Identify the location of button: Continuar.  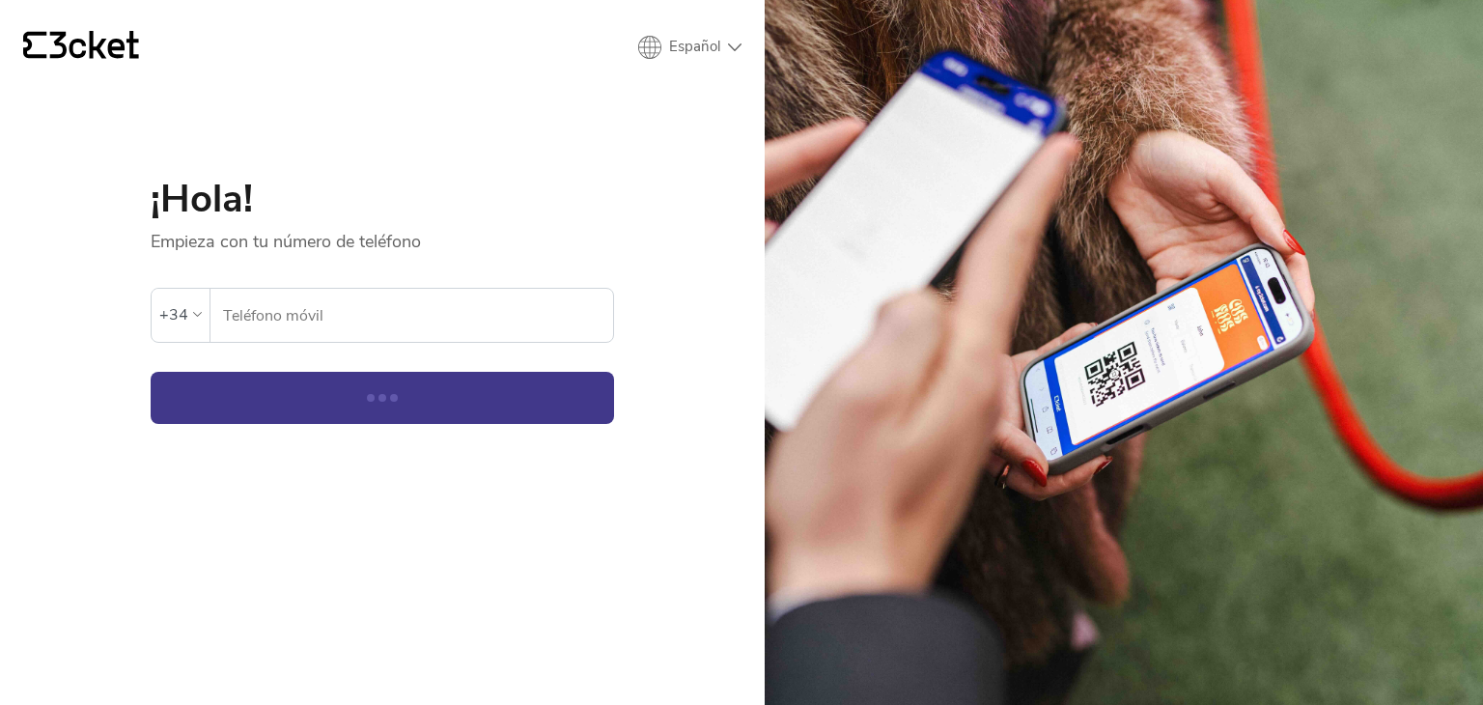
(382, 398).